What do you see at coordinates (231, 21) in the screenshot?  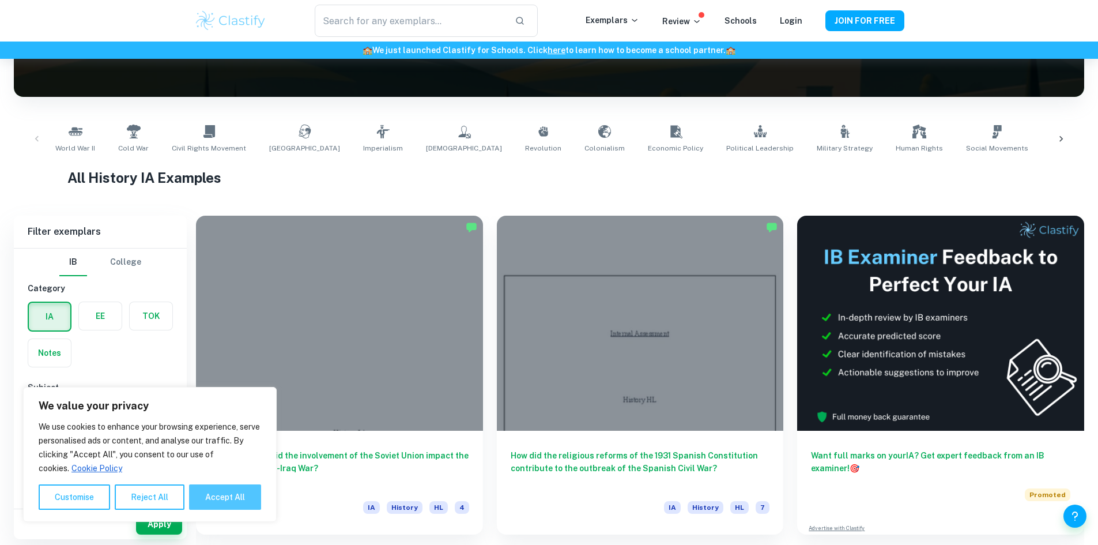 I see `img: Clastify logo` at bounding box center [231, 21].